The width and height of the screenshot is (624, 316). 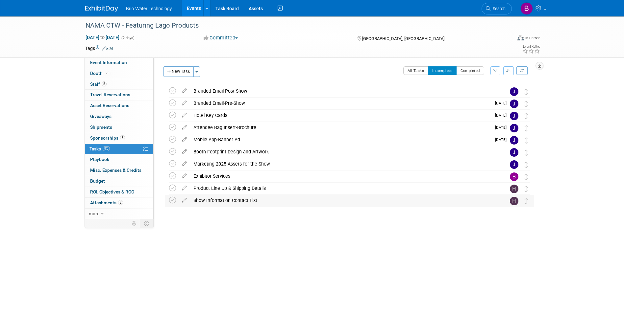 I want to click on span: Search, so click(x=498, y=9).